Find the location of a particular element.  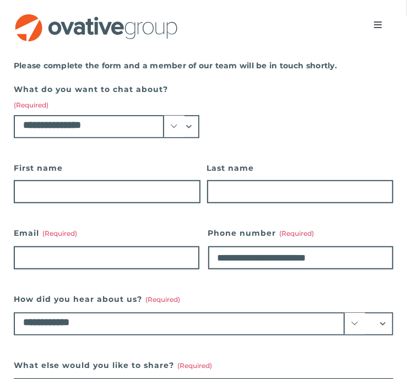

strong: Please complete the form and a member of our team will be in touch shortly. is located at coordinates (175, 66).